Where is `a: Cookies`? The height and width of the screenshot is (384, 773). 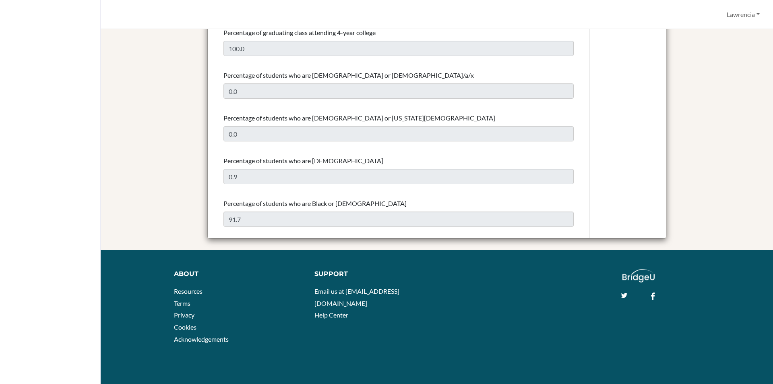 a: Cookies is located at coordinates (185, 326).